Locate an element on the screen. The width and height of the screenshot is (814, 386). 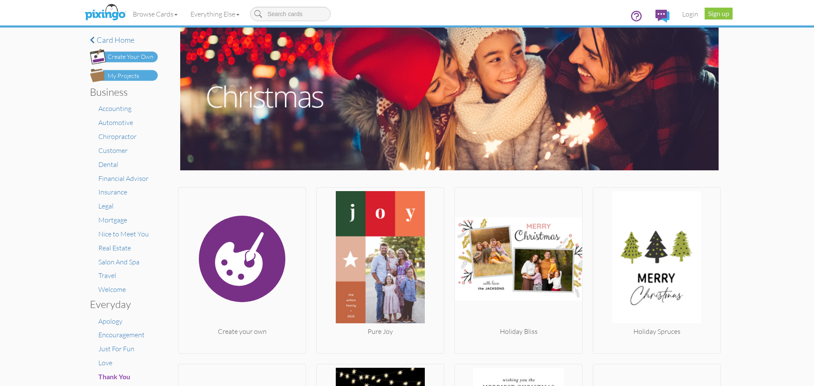
span: Insurance is located at coordinates (113, 192).